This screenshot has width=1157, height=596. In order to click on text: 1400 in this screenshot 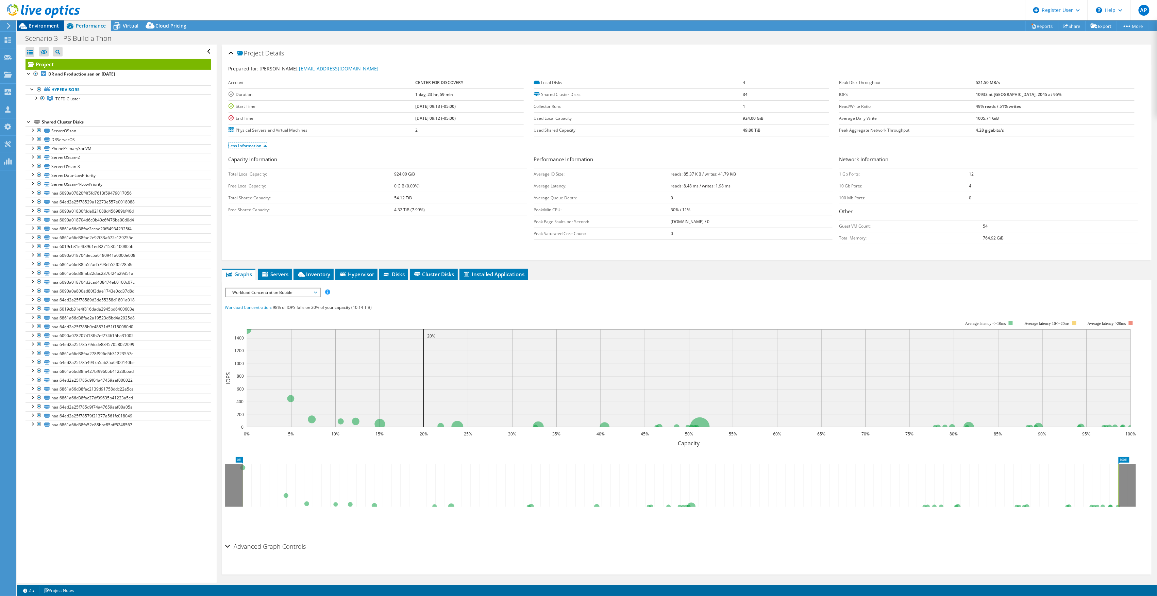, I will do `click(239, 338)`.